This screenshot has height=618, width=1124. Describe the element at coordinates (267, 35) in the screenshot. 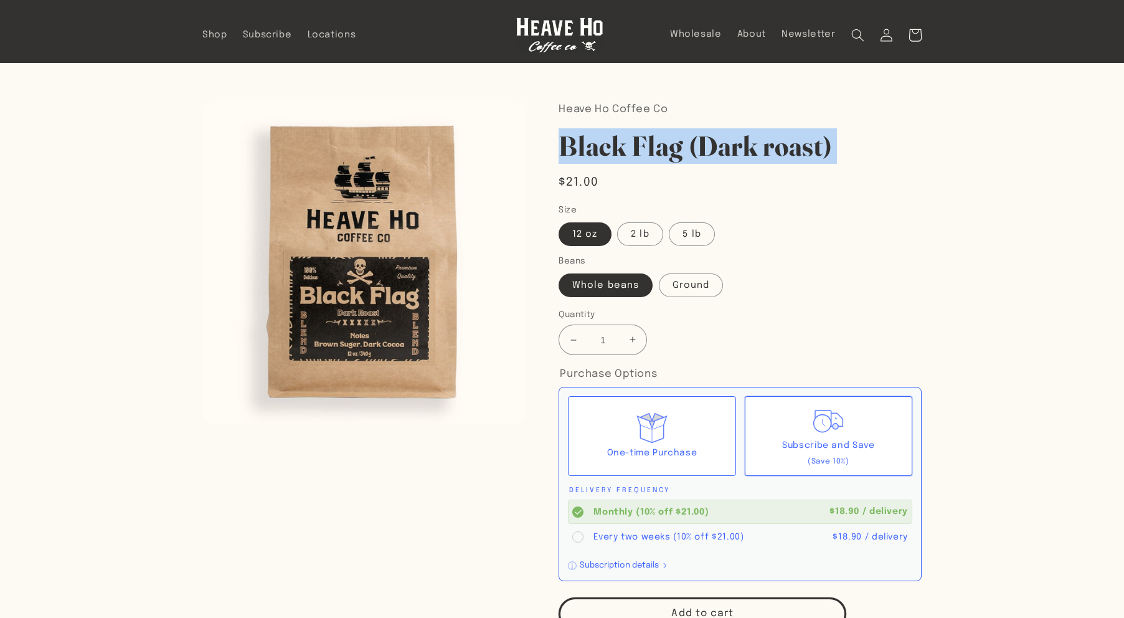

I see `a: Subscribe` at that location.